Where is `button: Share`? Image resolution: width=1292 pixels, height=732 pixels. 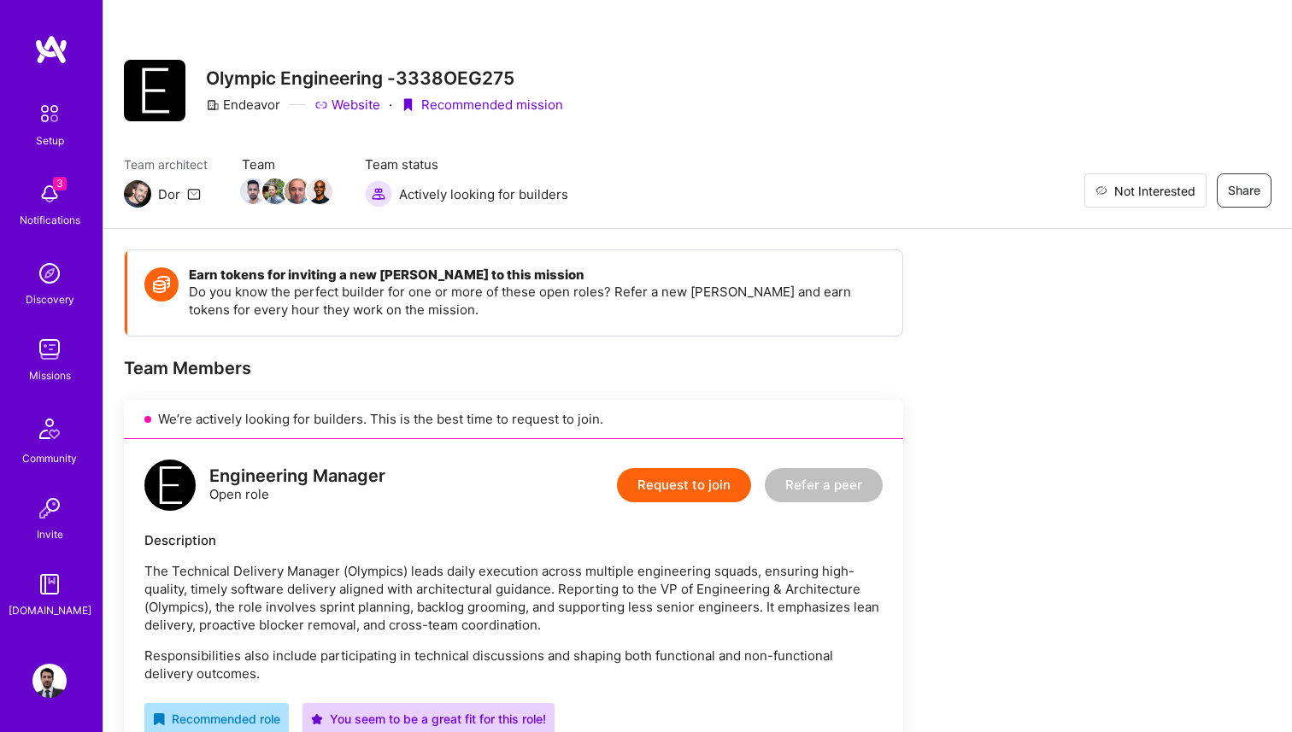 button: Share is located at coordinates (1244, 190).